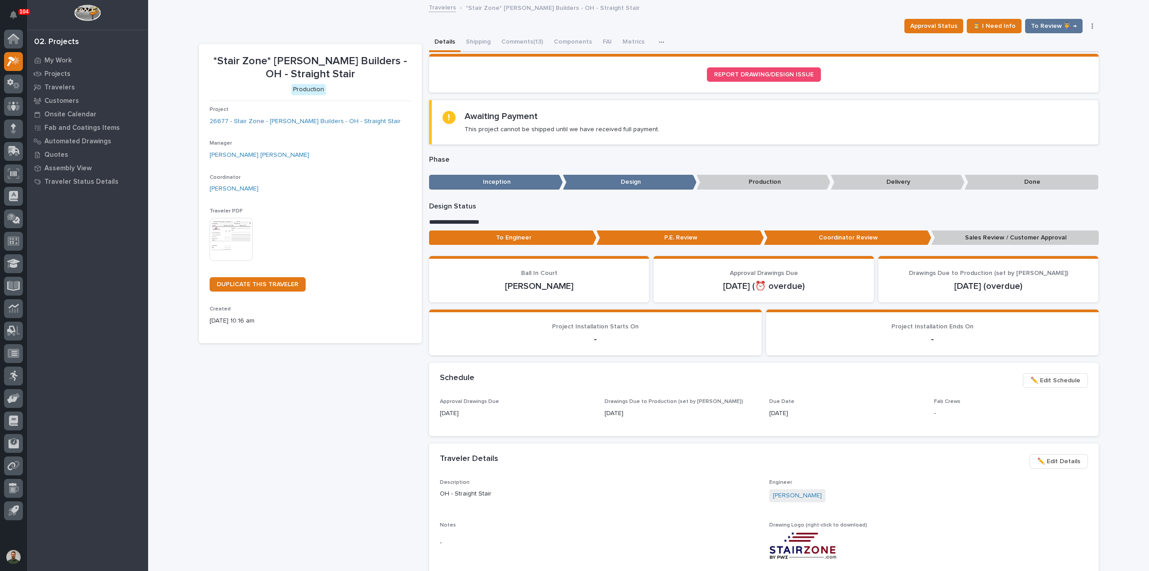  Describe the element at coordinates (88, 127) in the screenshot. I see `a: Fab and Coatings Items` at that location.